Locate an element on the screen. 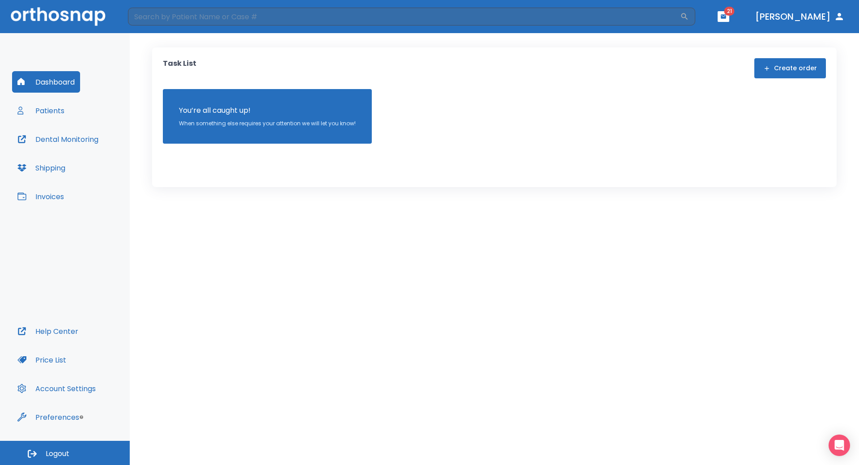 The height and width of the screenshot is (465, 859). p: You’re all caught up! is located at coordinates (267, 110).